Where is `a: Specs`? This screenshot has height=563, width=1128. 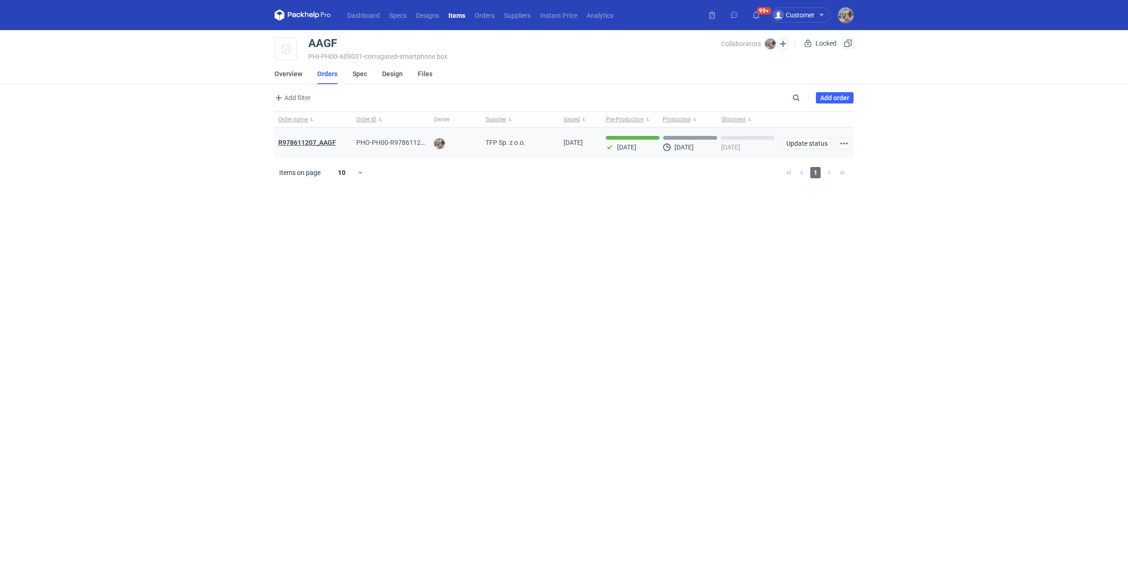
a: Specs is located at coordinates (398, 15).